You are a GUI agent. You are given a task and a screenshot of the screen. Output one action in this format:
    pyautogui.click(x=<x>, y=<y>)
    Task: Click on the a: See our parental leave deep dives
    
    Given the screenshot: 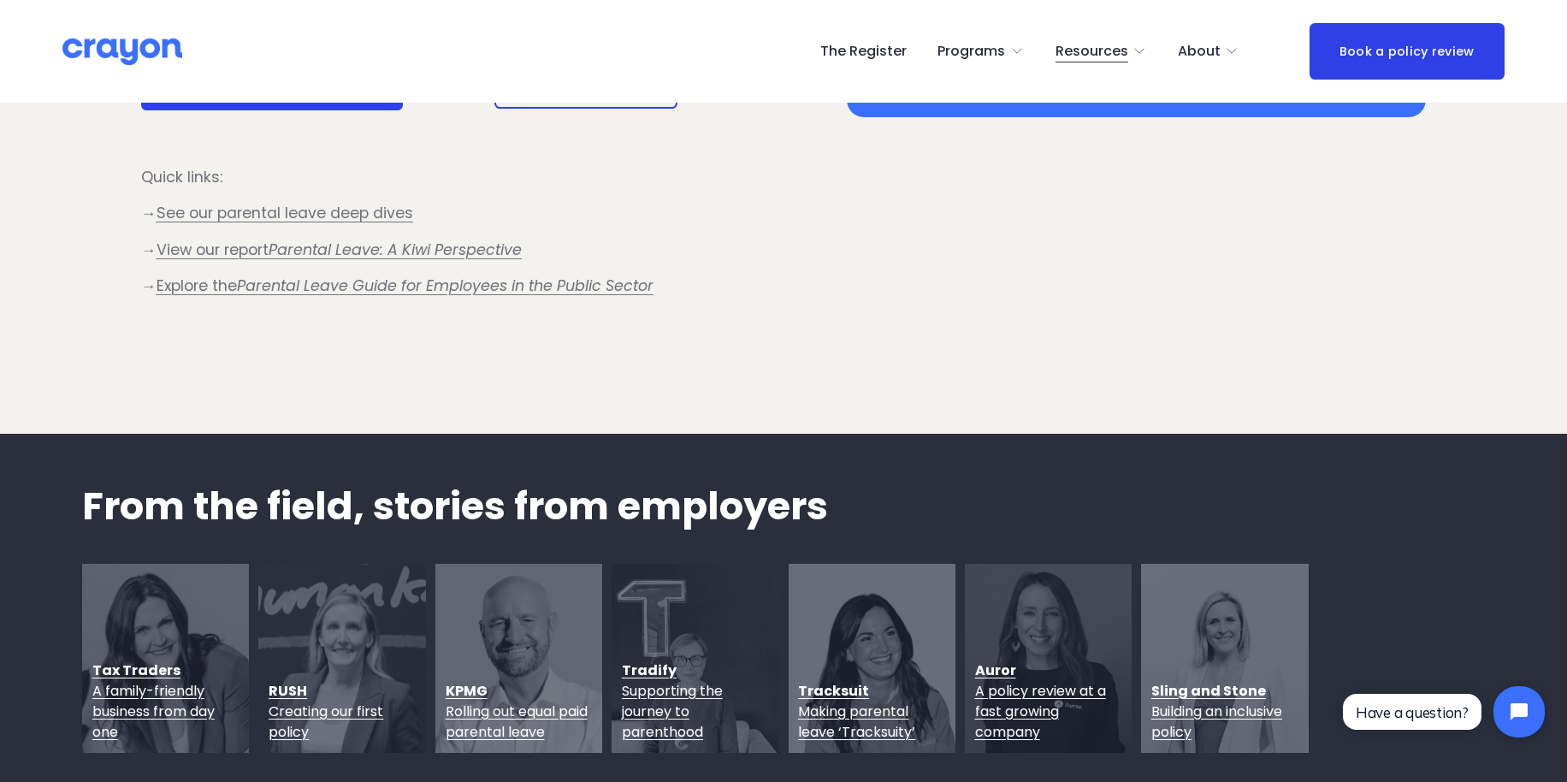 What is the action you would take?
    pyautogui.click(x=285, y=213)
    